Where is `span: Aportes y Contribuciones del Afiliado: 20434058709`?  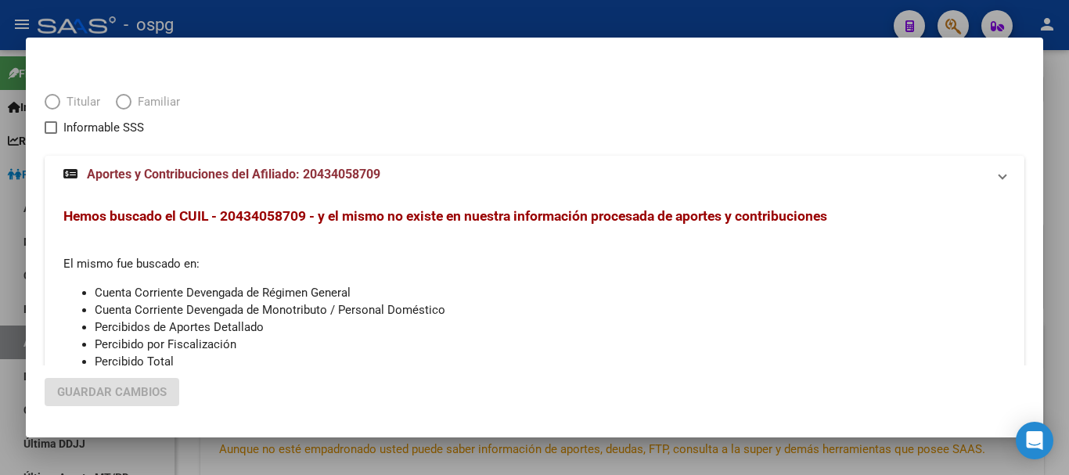 span: Aportes y Contribuciones del Afiliado: 20434058709 is located at coordinates (233, 174).